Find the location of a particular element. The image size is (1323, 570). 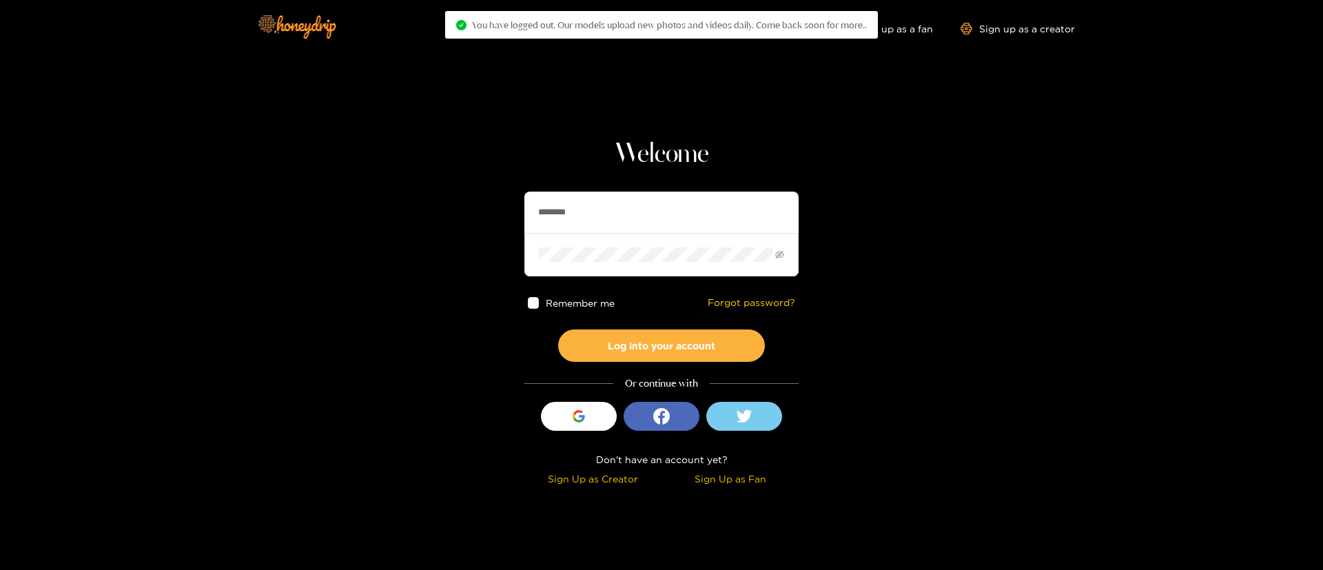

span: eye-invisible is located at coordinates (779, 254).